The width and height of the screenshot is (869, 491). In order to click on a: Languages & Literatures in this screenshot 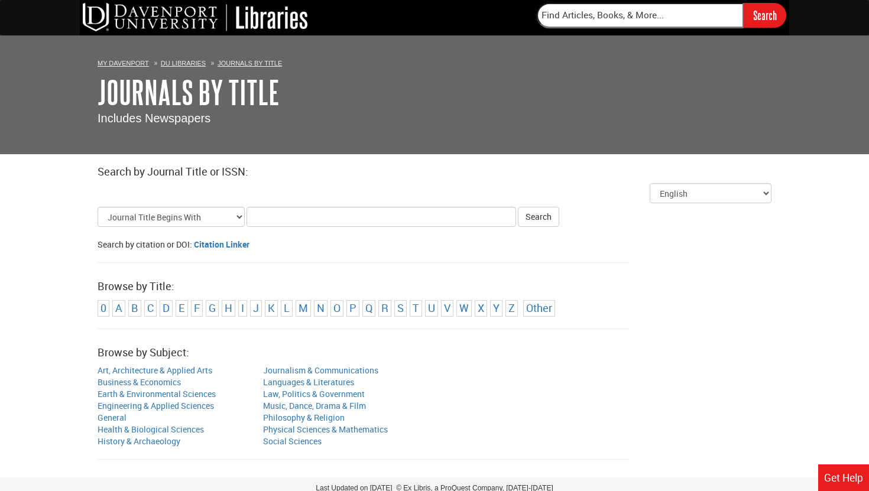, I will do `click(309, 382)`.